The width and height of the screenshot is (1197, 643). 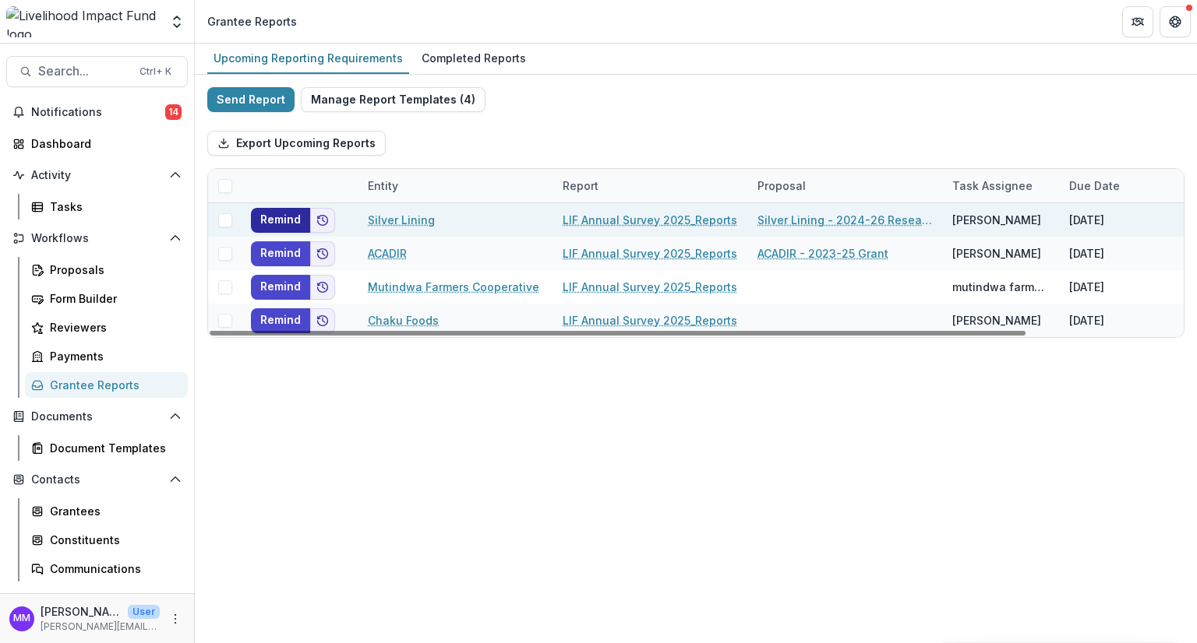 What do you see at coordinates (143, 612) in the screenshot?
I see `p: User` at bounding box center [143, 612].